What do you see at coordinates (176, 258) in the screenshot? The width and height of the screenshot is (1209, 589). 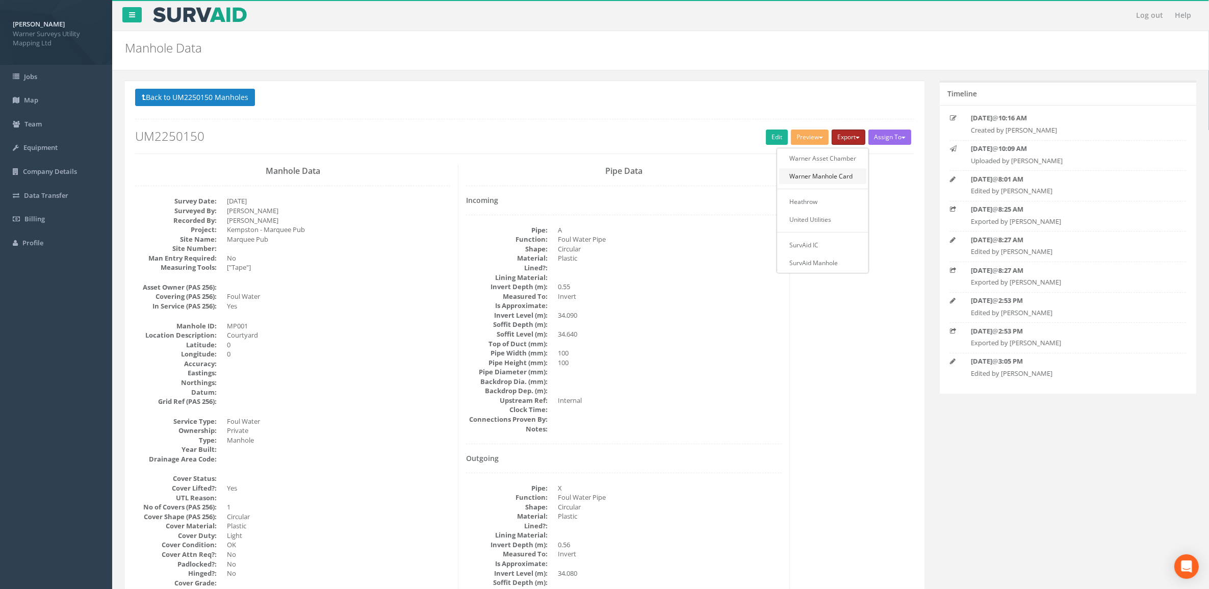 I see `dt: Man Entry Required:` at bounding box center [176, 258].